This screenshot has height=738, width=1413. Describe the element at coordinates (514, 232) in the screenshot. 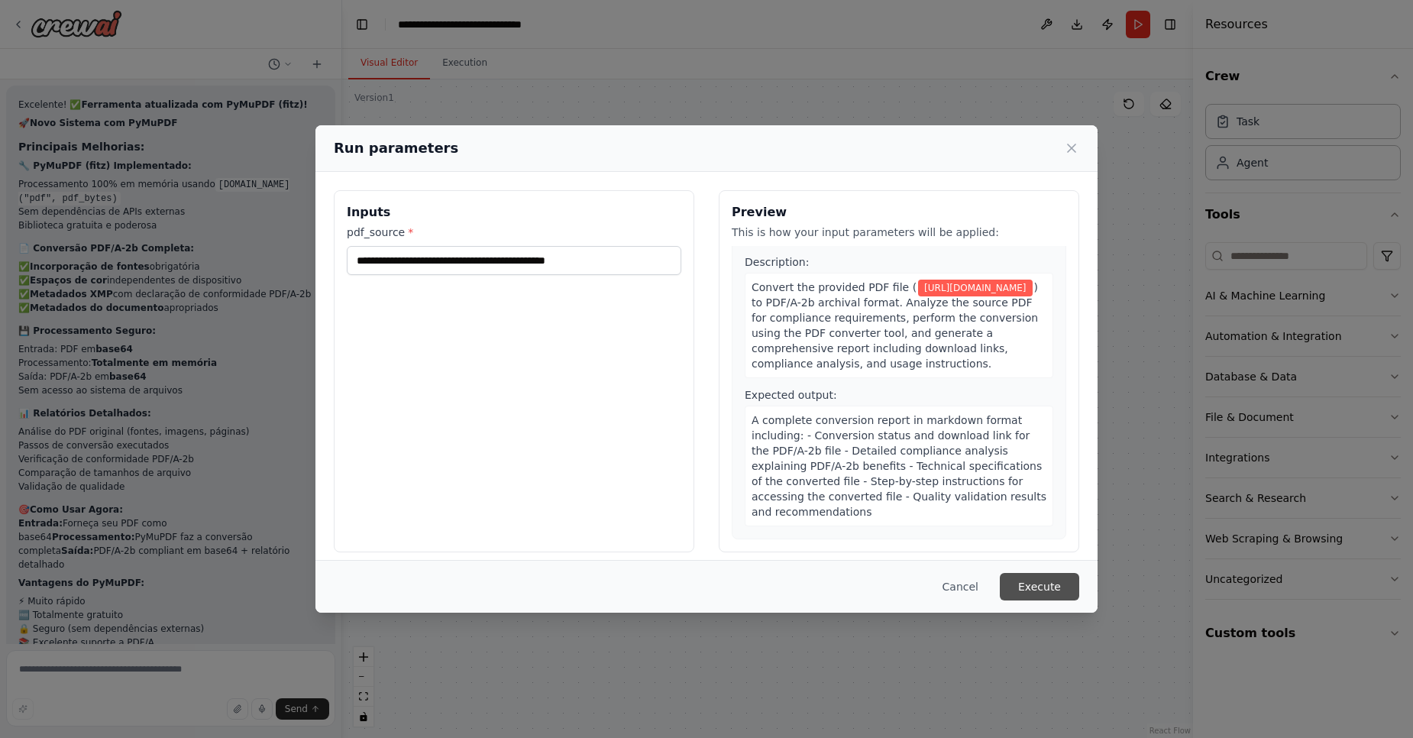

I see `label: pdf_source` at that location.